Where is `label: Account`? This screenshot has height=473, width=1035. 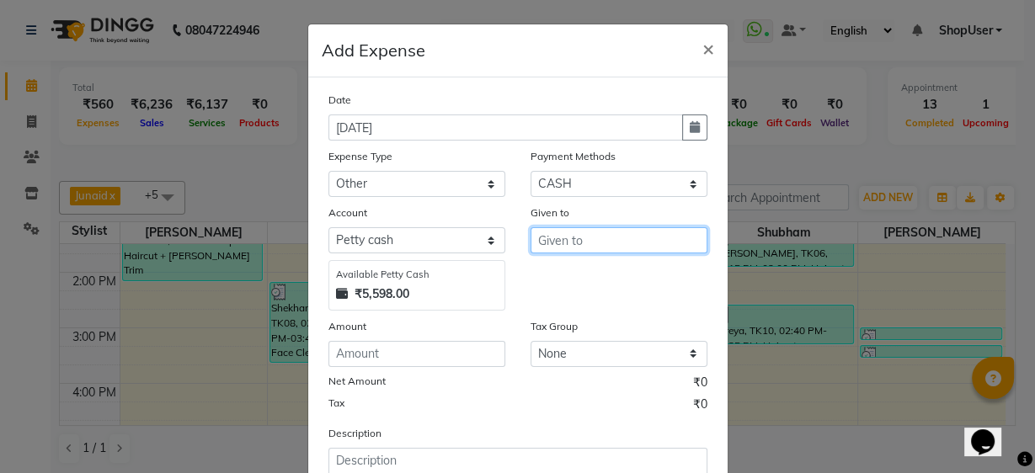
label: Account is located at coordinates (348, 213).